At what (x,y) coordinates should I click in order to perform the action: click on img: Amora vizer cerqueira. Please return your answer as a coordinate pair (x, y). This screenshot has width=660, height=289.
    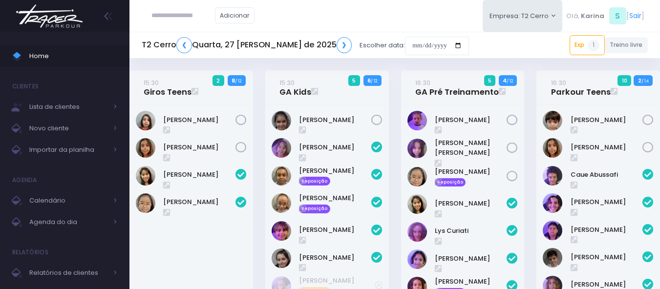
    Looking at the image, I should click on (281, 148).